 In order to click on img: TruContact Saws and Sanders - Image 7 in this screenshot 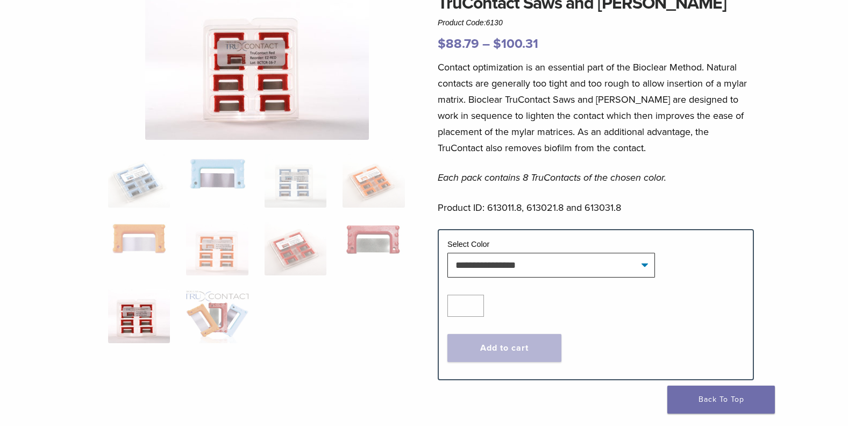, I will do `click(295, 249)`.